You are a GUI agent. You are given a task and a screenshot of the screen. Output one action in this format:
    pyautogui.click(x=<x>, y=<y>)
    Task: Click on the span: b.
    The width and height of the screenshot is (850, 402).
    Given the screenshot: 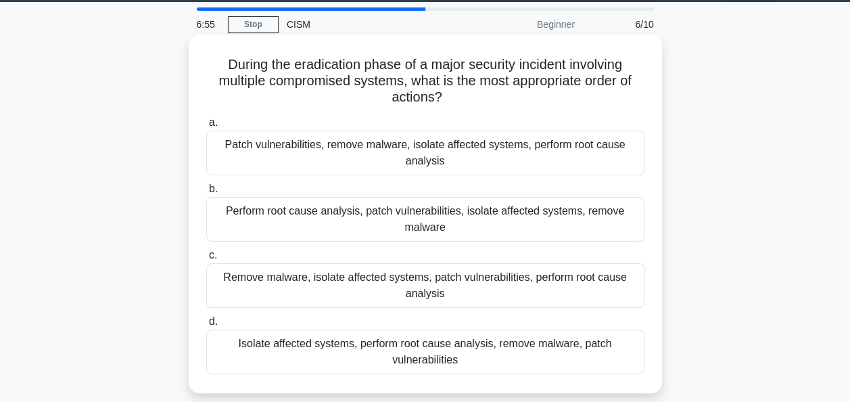 What is the action you would take?
    pyautogui.click(x=213, y=188)
    